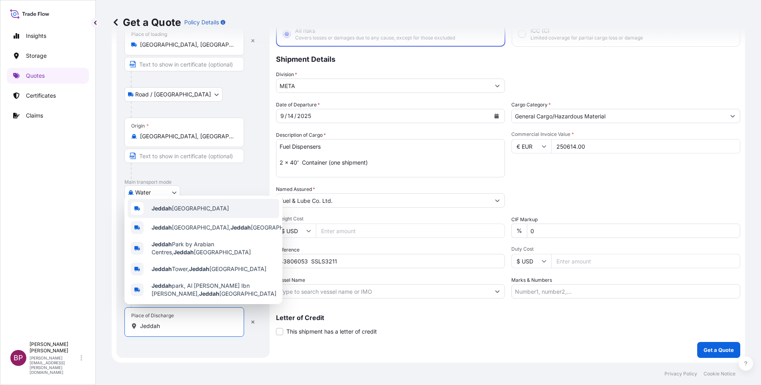 Image resolution: width=761 pixels, height=385 pixels. Describe the element at coordinates (296, 190) in the screenshot. I see `label: Named Assured` at that location.